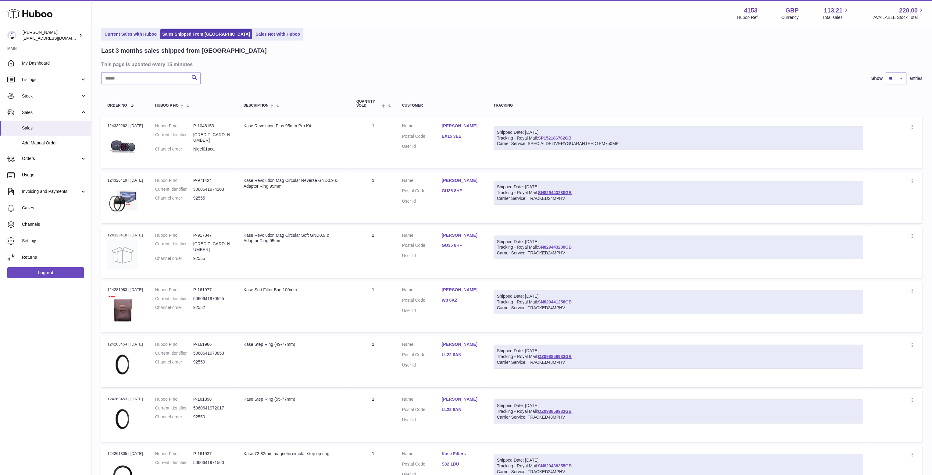  What do you see at coordinates (212, 353) in the screenshot?
I see `dd: 5060641970853` at bounding box center [212, 353].